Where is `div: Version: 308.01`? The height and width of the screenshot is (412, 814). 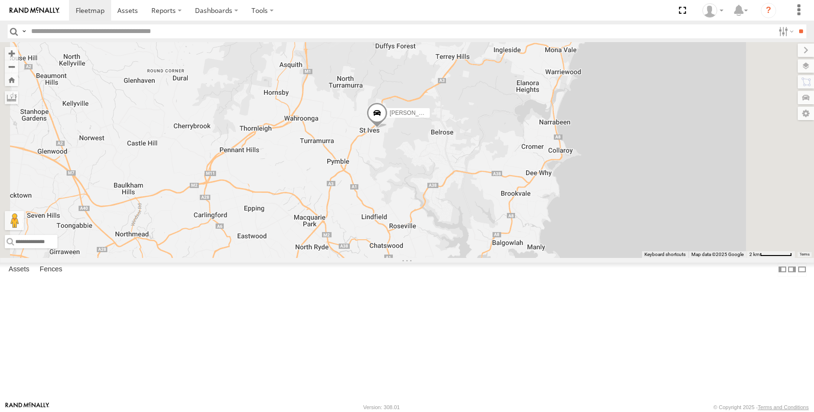
div: Version: 308.01 is located at coordinates (381, 407).